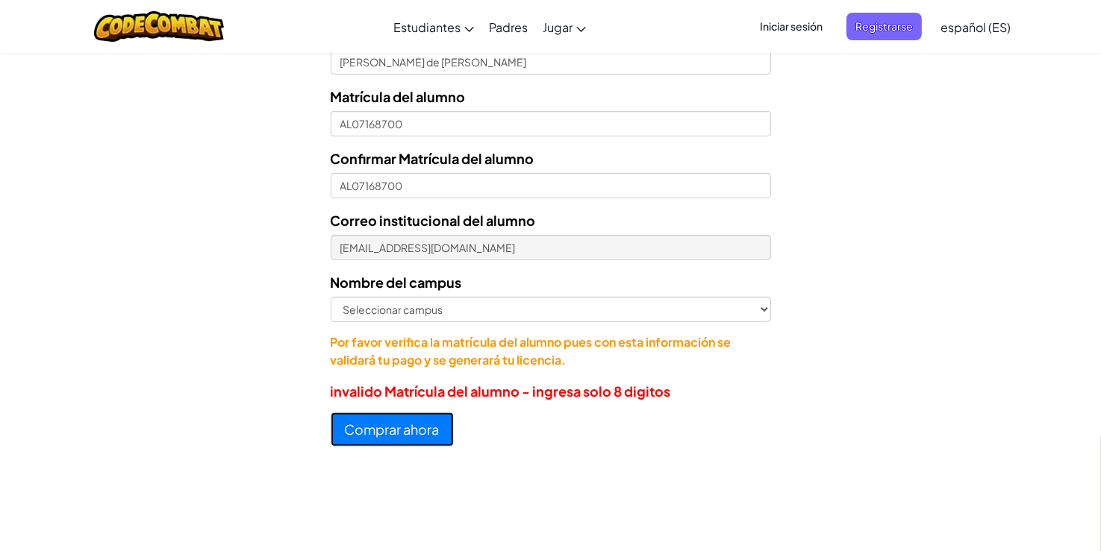 Image resolution: width=1101 pixels, height=551 pixels. Describe the element at coordinates (551, 391) in the screenshot. I see `p: invalido Matrícula del alumno - ingresa solo 8 digitos` at that location.